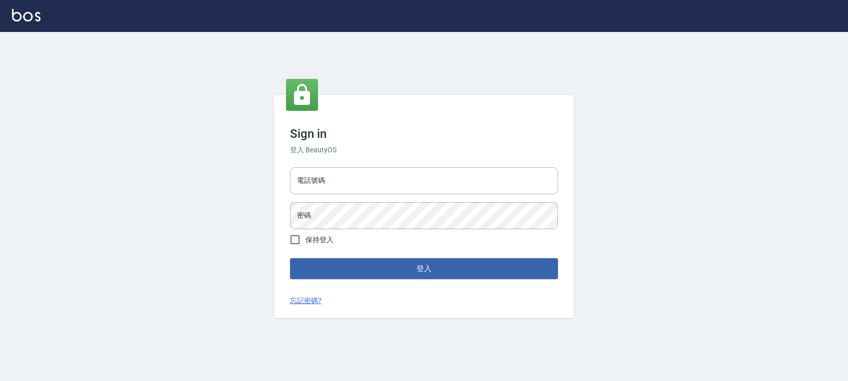 This screenshot has height=381, width=848. I want to click on span: 保持登入, so click(319, 240).